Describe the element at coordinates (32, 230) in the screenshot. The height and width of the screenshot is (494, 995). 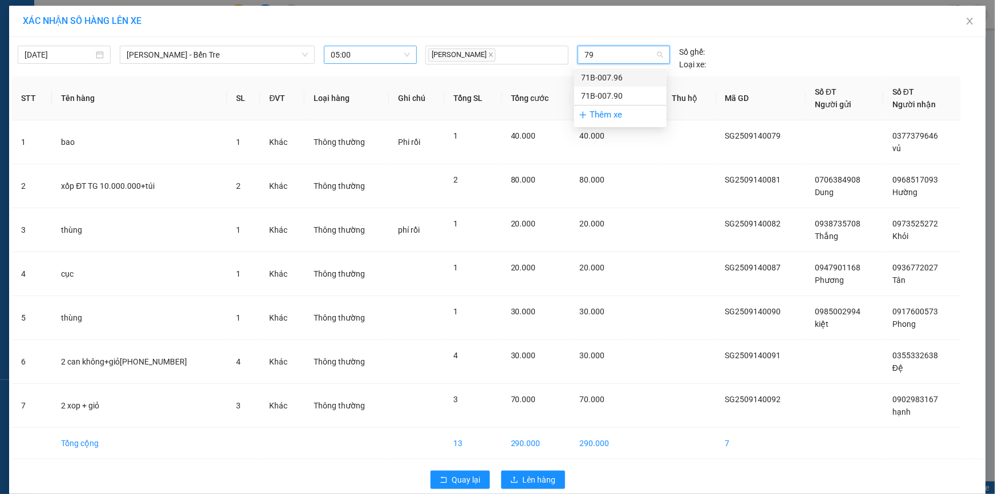
I see `td: 3` at that location.